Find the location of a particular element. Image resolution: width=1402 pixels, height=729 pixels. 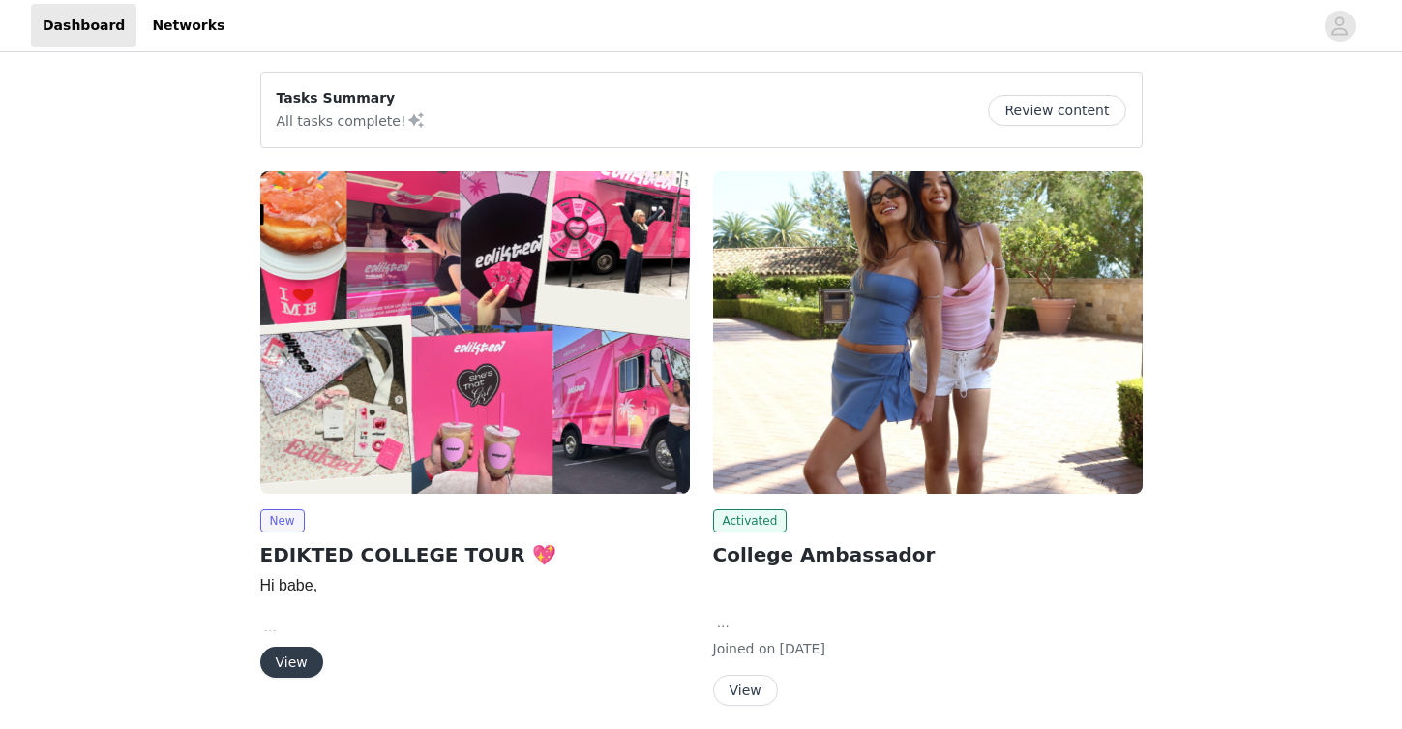

span: Joined on is located at coordinates (744, 648).